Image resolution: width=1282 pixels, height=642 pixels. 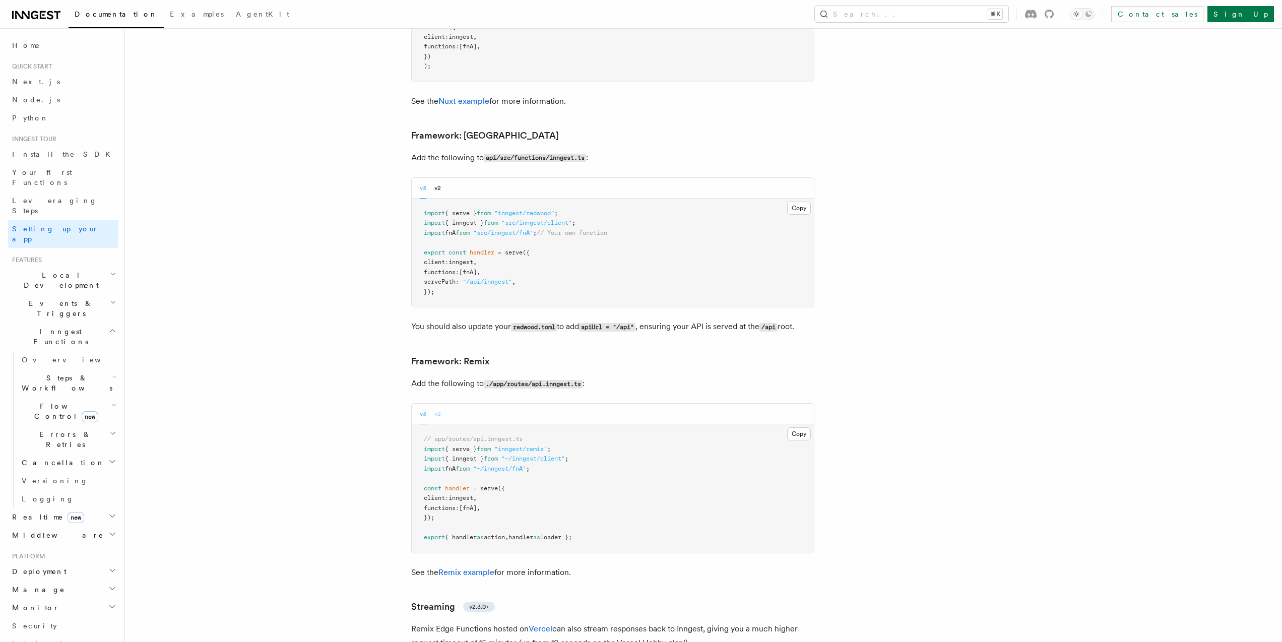 What do you see at coordinates (68, 439) in the screenshot?
I see `button: Errors & Retries` at bounding box center [68, 439].